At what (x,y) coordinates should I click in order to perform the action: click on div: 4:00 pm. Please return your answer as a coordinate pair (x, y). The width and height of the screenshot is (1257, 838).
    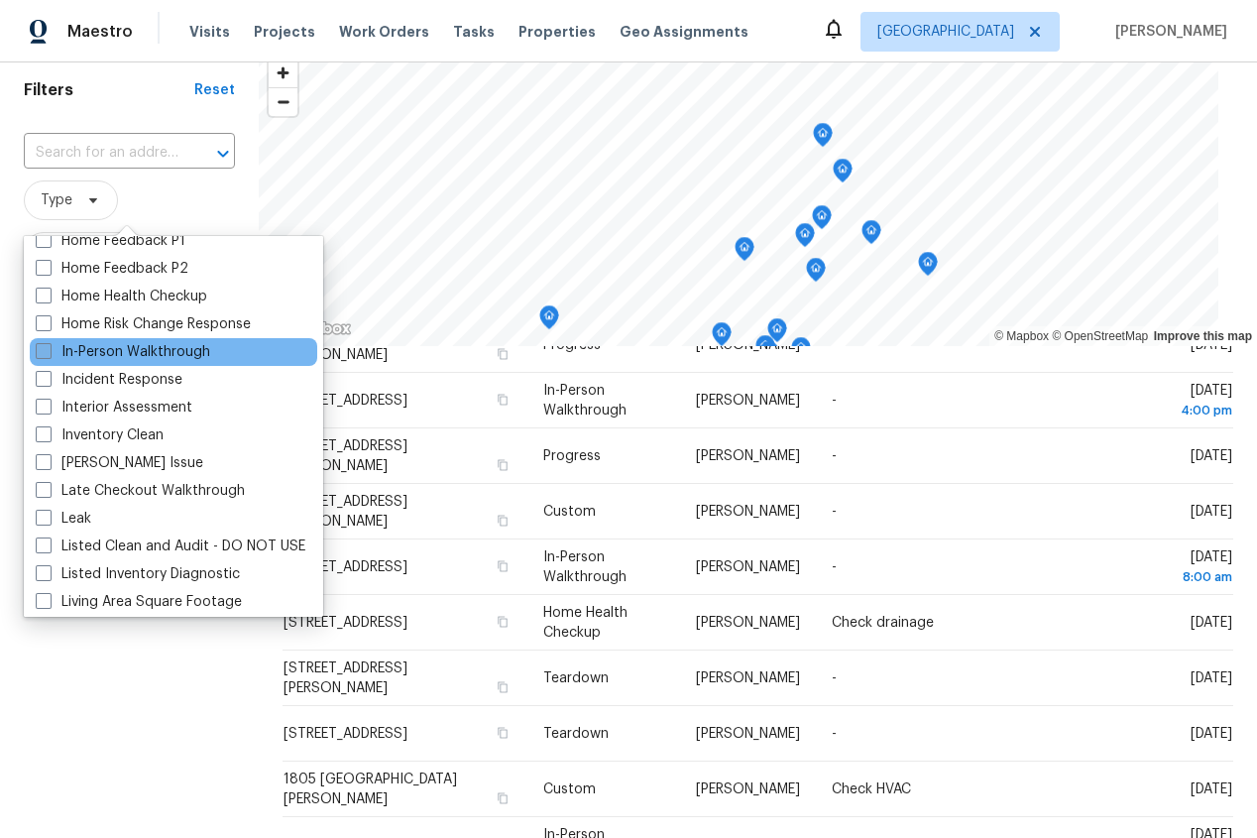
    Looking at the image, I should click on (1174, 411).